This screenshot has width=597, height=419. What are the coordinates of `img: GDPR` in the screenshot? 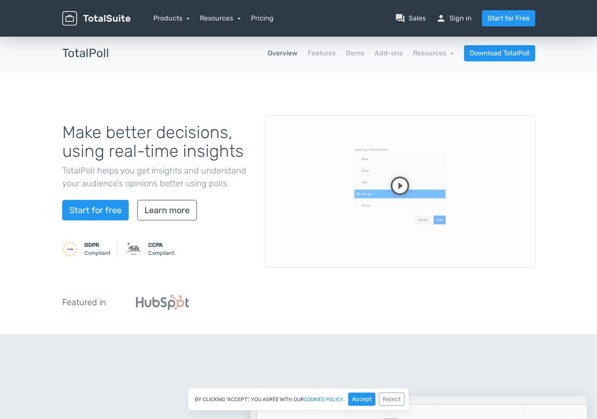 It's located at (70, 249).